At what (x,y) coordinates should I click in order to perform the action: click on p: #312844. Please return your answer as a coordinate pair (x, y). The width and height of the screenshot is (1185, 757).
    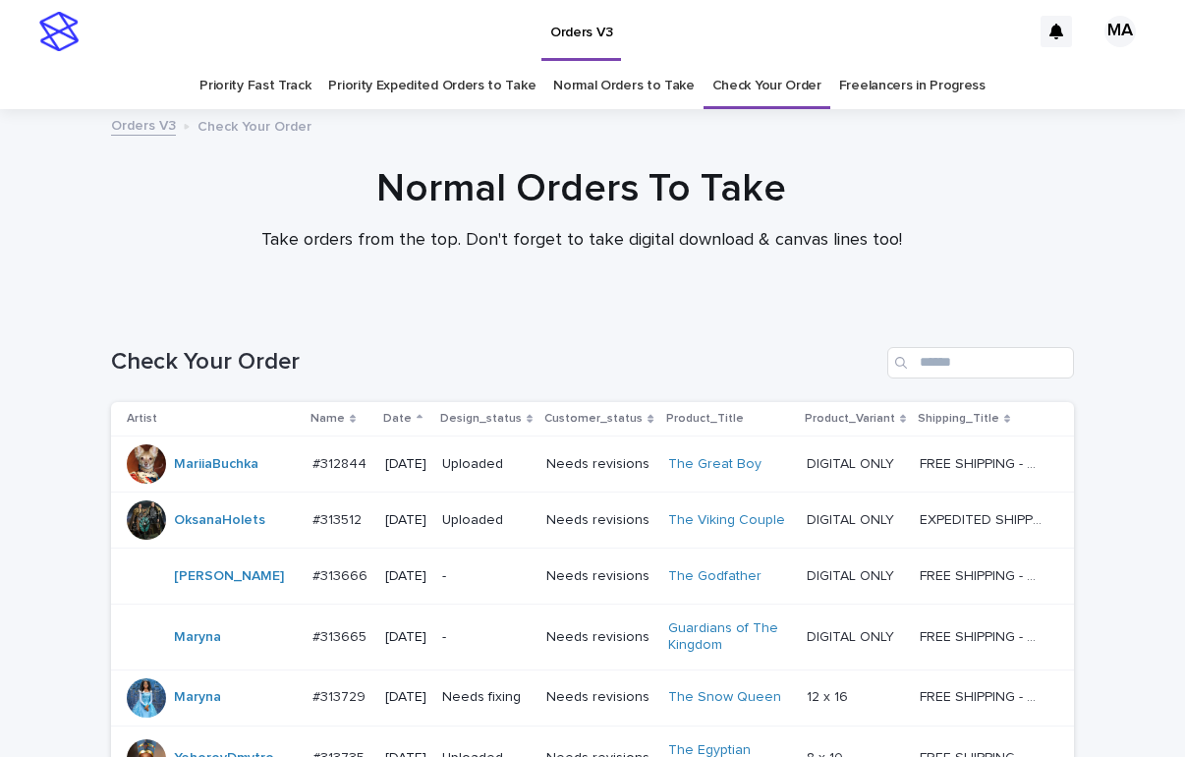
    Looking at the image, I should click on (341, 462).